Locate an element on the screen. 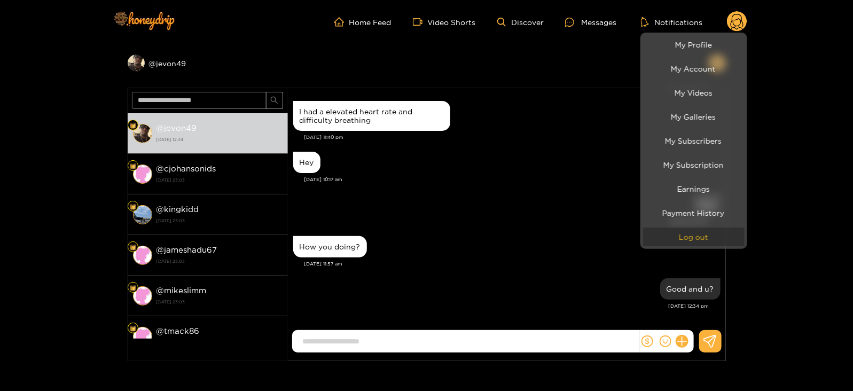  a: My Subscription is located at coordinates (694, 165).